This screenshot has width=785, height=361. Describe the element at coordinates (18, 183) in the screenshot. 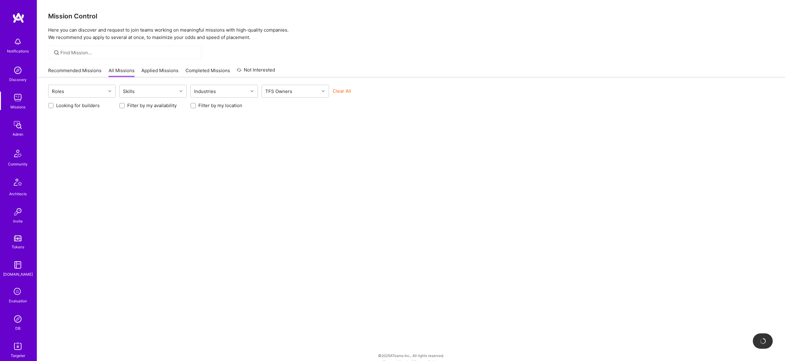

I see `img: Architects` at that location.